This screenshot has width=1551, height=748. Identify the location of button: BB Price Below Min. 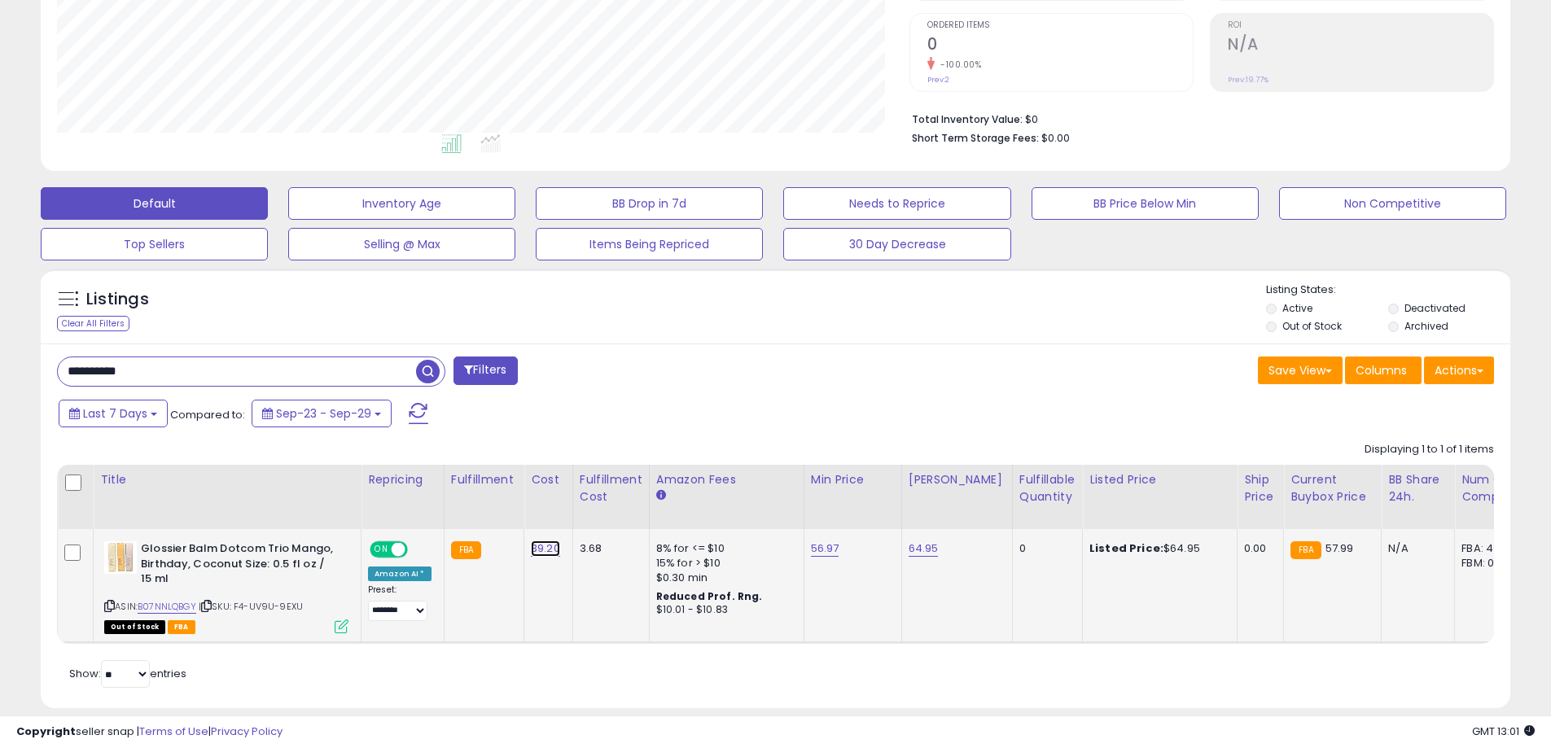
(1144, 203).